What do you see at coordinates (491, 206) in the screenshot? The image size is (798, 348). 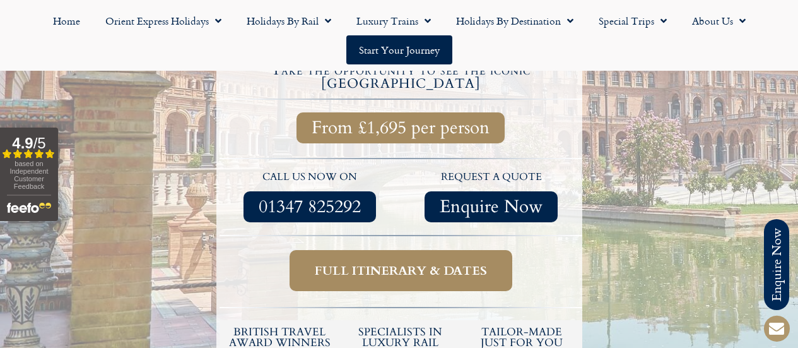 I see `a: Enquire Now` at bounding box center [491, 206].